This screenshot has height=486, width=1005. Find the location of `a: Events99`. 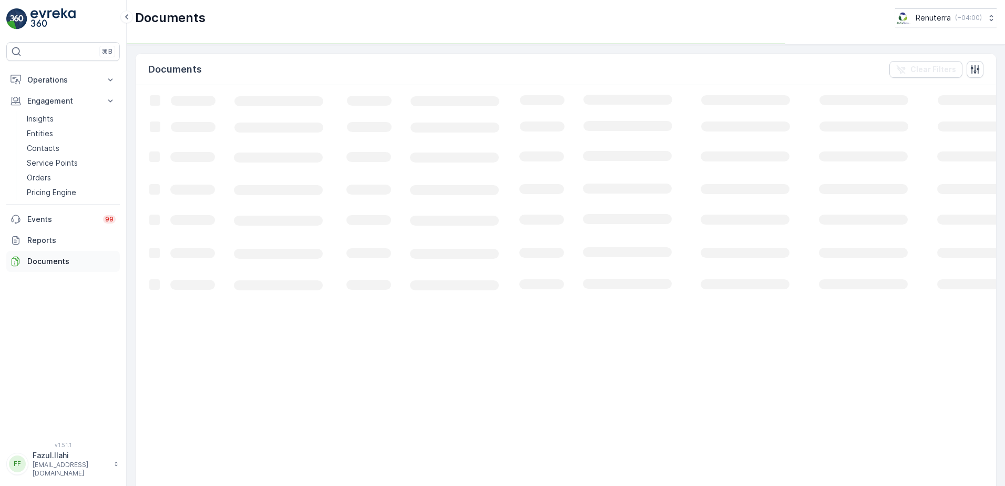

a: Events99 is located at coordinates (63, 219).